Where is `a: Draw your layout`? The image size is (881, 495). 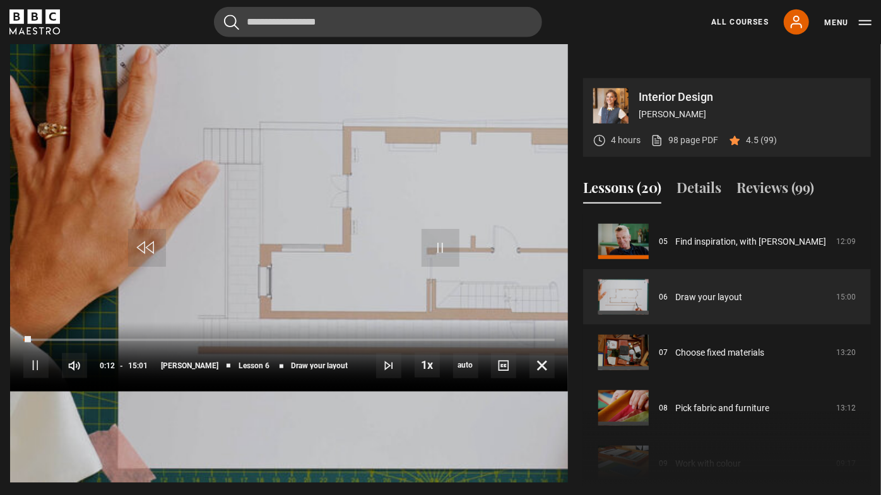 a: Draw your layout is located at coordinates (709, 297).